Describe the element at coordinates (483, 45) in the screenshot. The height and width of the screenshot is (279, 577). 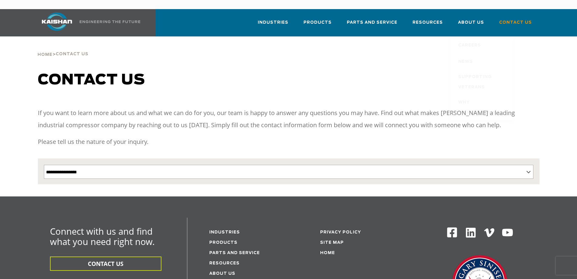
I see `a: Careers` at that location.